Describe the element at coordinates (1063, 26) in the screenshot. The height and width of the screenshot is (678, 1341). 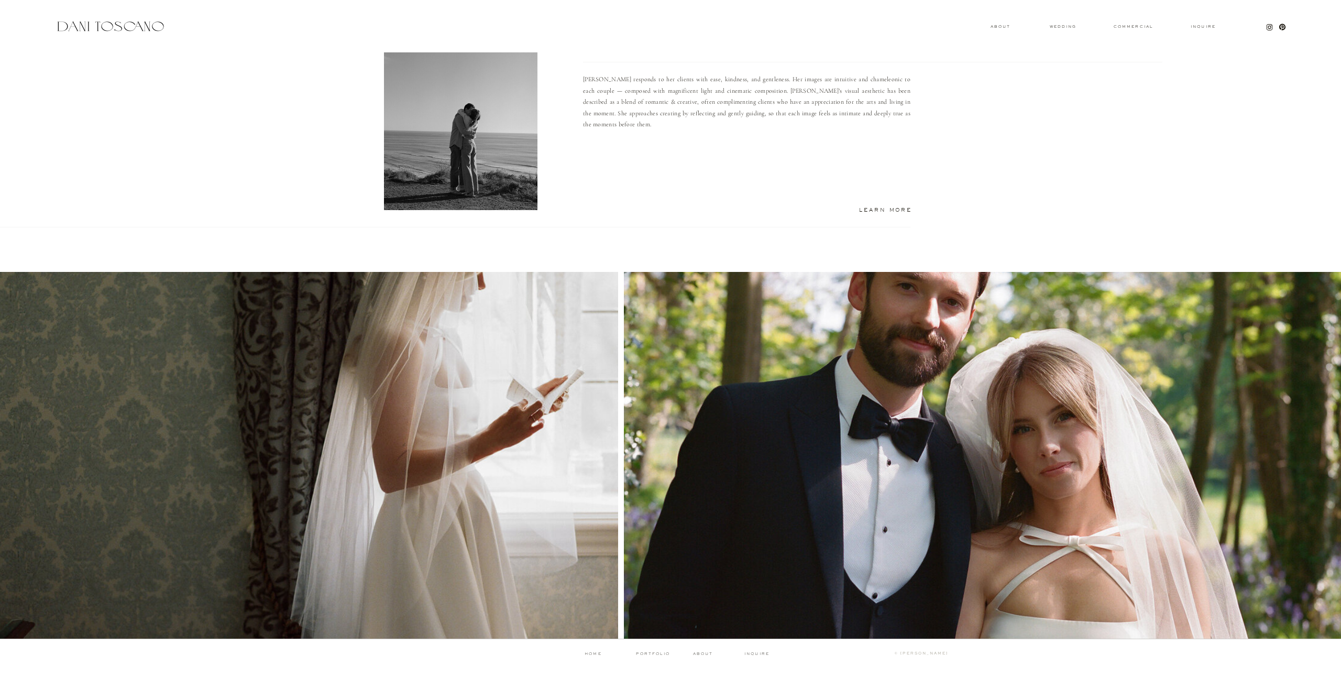
I see `a: wedding` at that location.